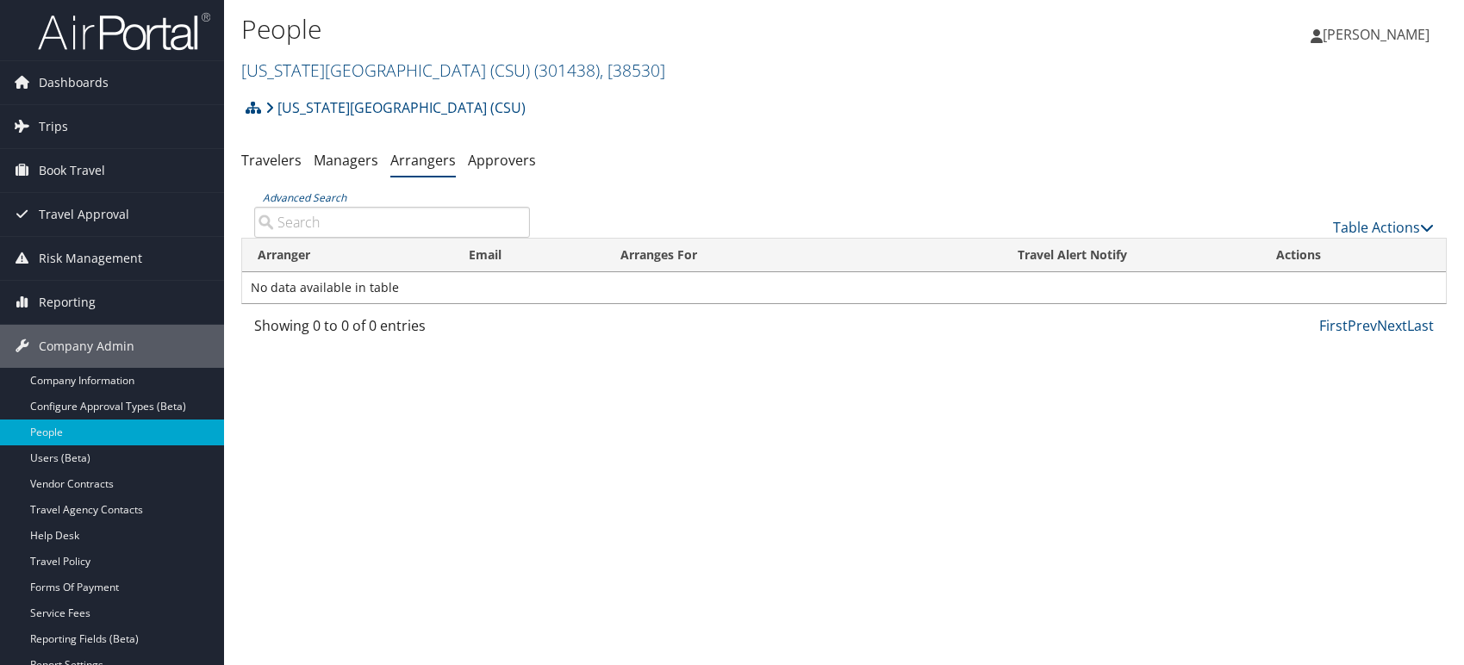  I want to click on div: Showing 0 to 0 of 0 entries, so click(392, 330).